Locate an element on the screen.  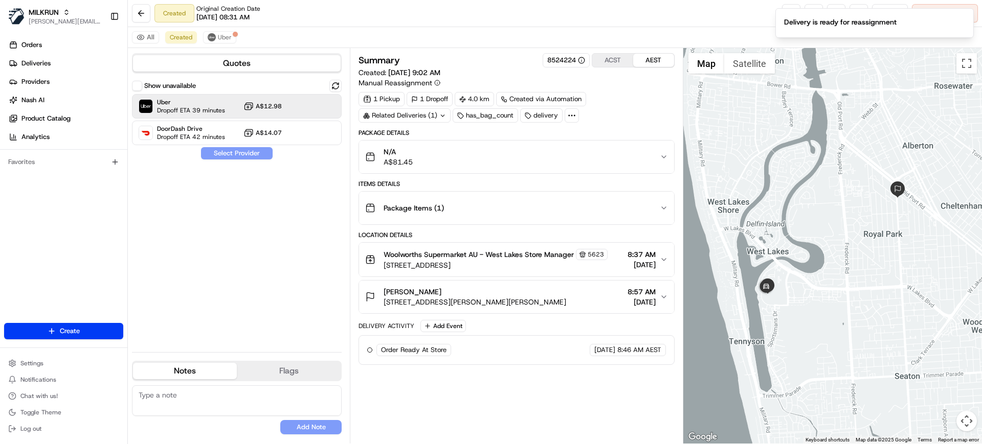
a: Open this area in Google Maps (opens a new window) is located at coordinates (702, 437).